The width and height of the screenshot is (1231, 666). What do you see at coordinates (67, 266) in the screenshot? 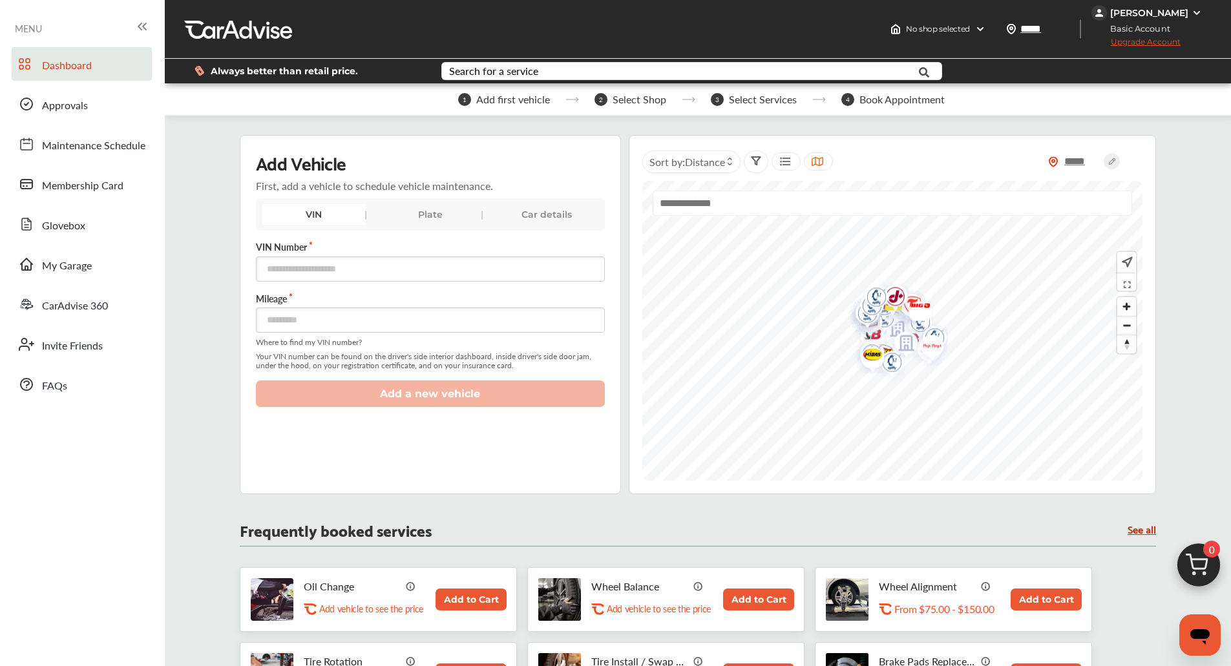
I see `span: My Garage` at bounding box center [67, 266].